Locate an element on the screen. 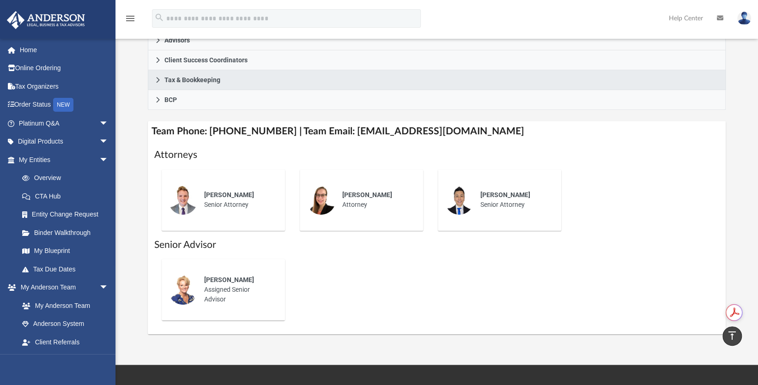 The width and height of the screenshot is (758, 385). a: Client Success Coordinators is located at coordinates (437, 60).